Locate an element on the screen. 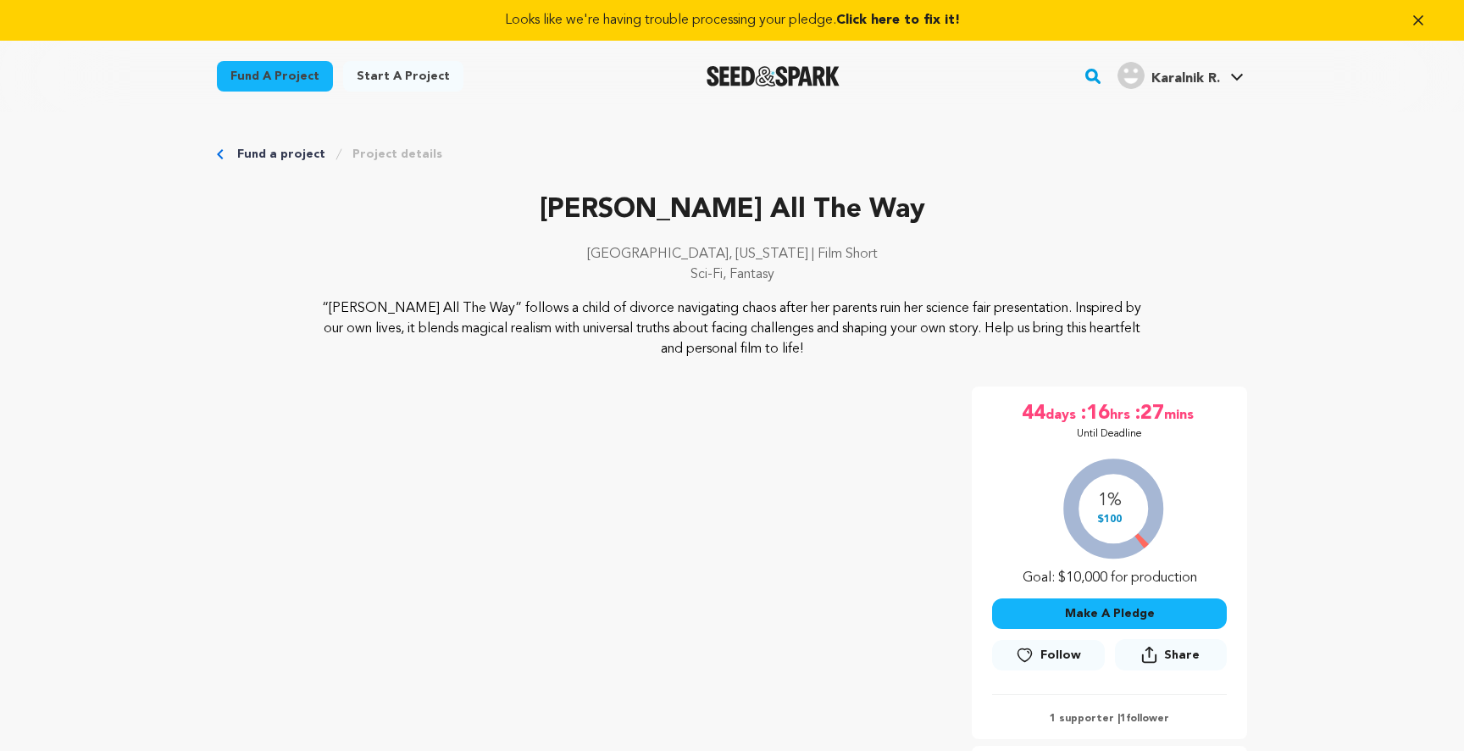 Image resolution: width=1464 pixels, height=751 pixels. a: Seed&Spark Homepage is located at coordinates (773, 76).